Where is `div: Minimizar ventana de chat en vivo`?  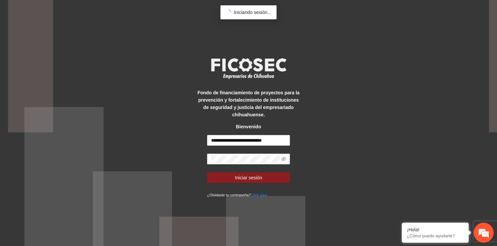
div: Minimizar ventana de chat en vivo is located at coordinates (117, 11).